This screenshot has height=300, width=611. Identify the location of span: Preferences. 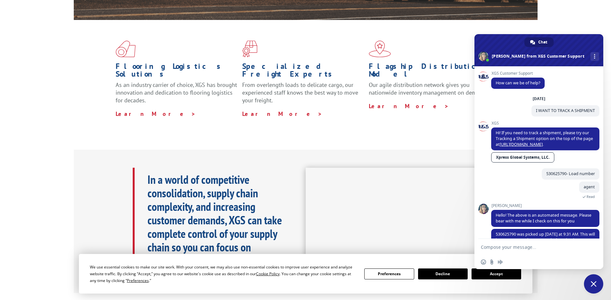
(138, 281).